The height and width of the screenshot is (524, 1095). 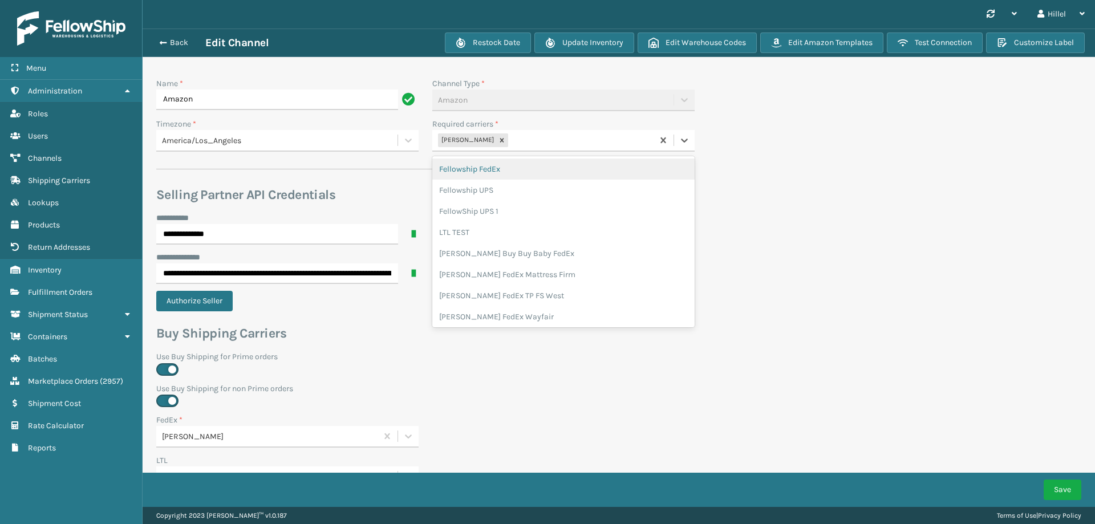 What do you see at coordinates (426, 357) in the screenshot?
I see `label: Use Buy Shipping for Prime orders` at bounding box center [426, 357].